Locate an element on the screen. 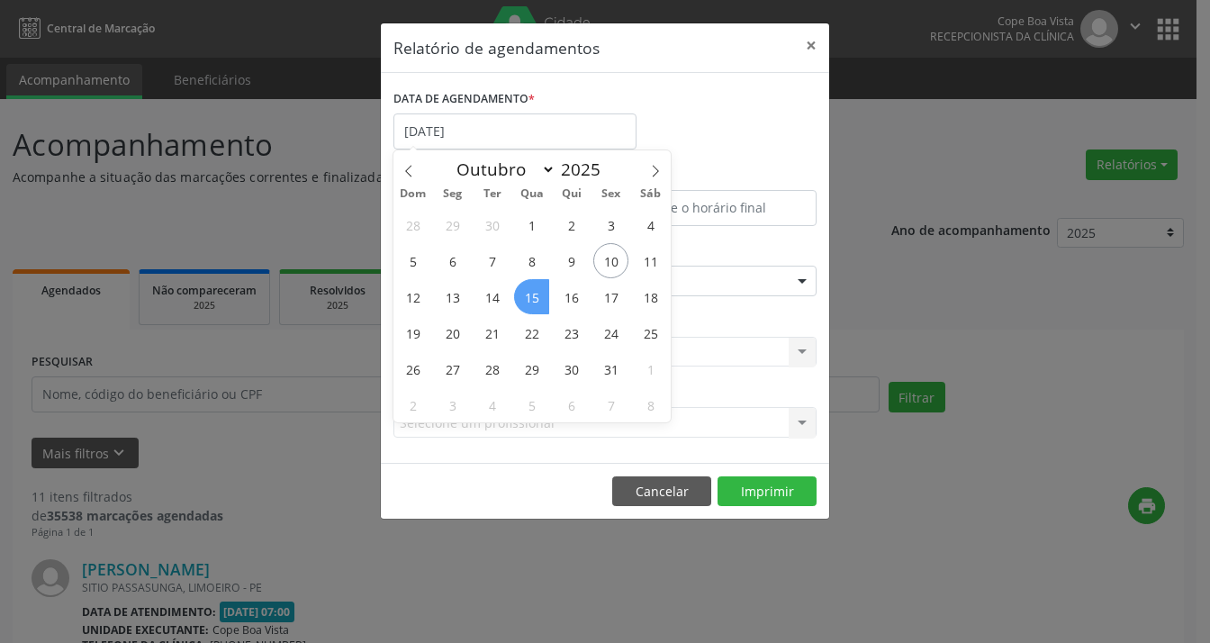 The width and height of the screenshot is (1210, 643). span: Outubro 6, 2025 is located at coordinates (452, 260).